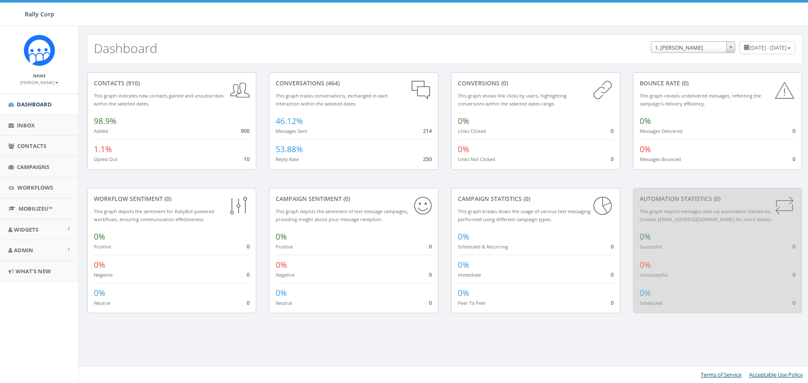  Describe the element at coordinates (718, 199) in the screenshot. I see `div: Automation Statistics` at that location.